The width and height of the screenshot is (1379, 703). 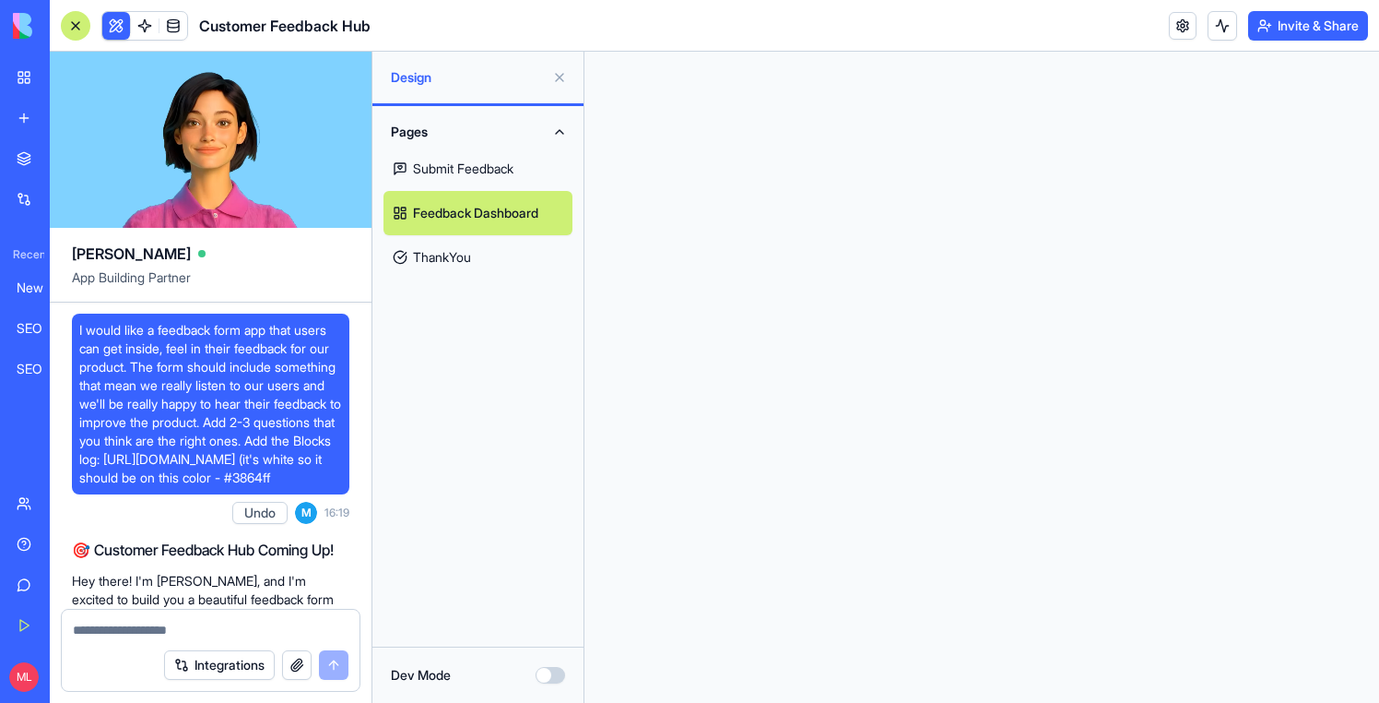 I want to click on div: New App, so click(x=42, y=288).